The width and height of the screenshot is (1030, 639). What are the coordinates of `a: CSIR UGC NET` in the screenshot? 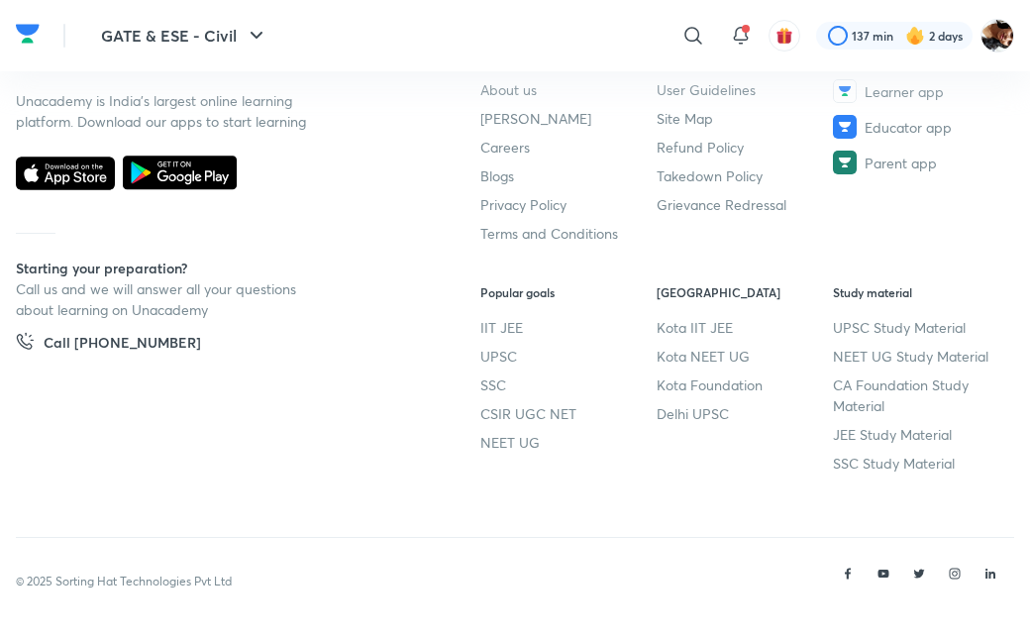 It's located at (569, 413).